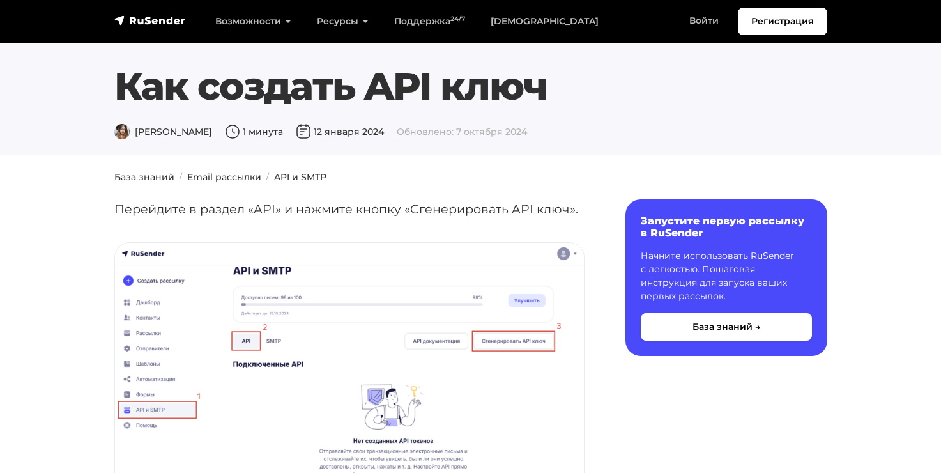 The image size is (941, 473). Describe the element at coordinates (471, 86) in the screenshot. I see `h1: Как создать API ключ` at that location.